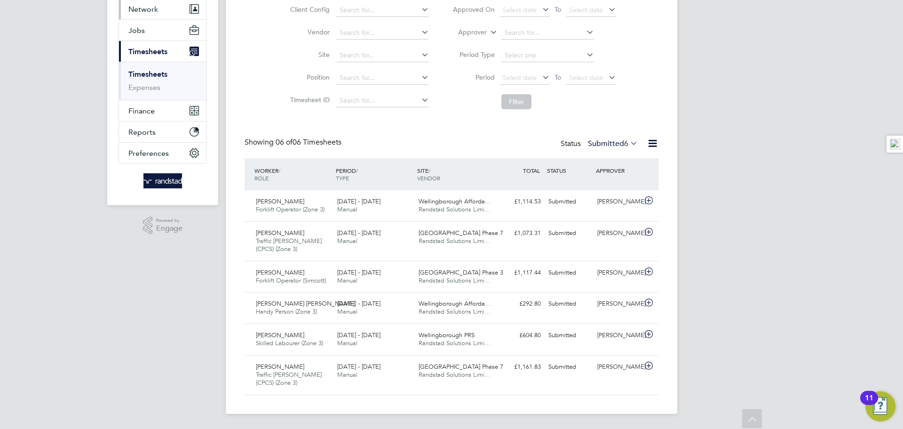  Describe the element at coordinates (294, 142) in the screenshot. I see `div: Showing` at that location.